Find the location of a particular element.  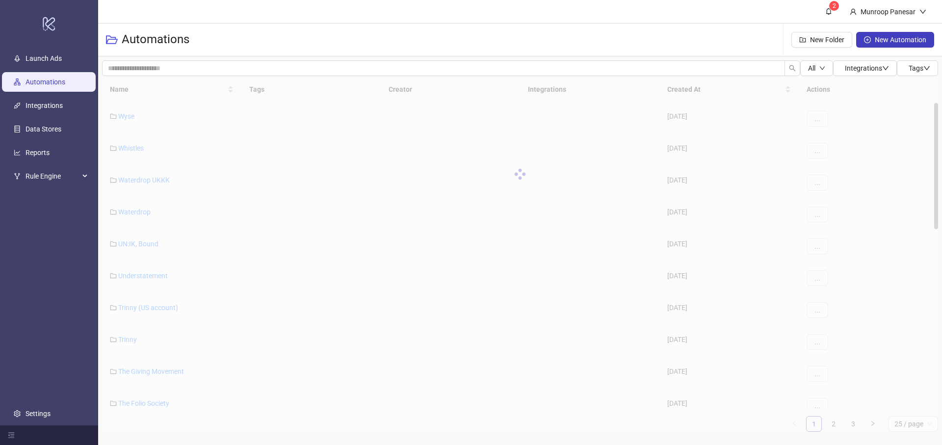

span: Tags is located at coordinates (919, 68).